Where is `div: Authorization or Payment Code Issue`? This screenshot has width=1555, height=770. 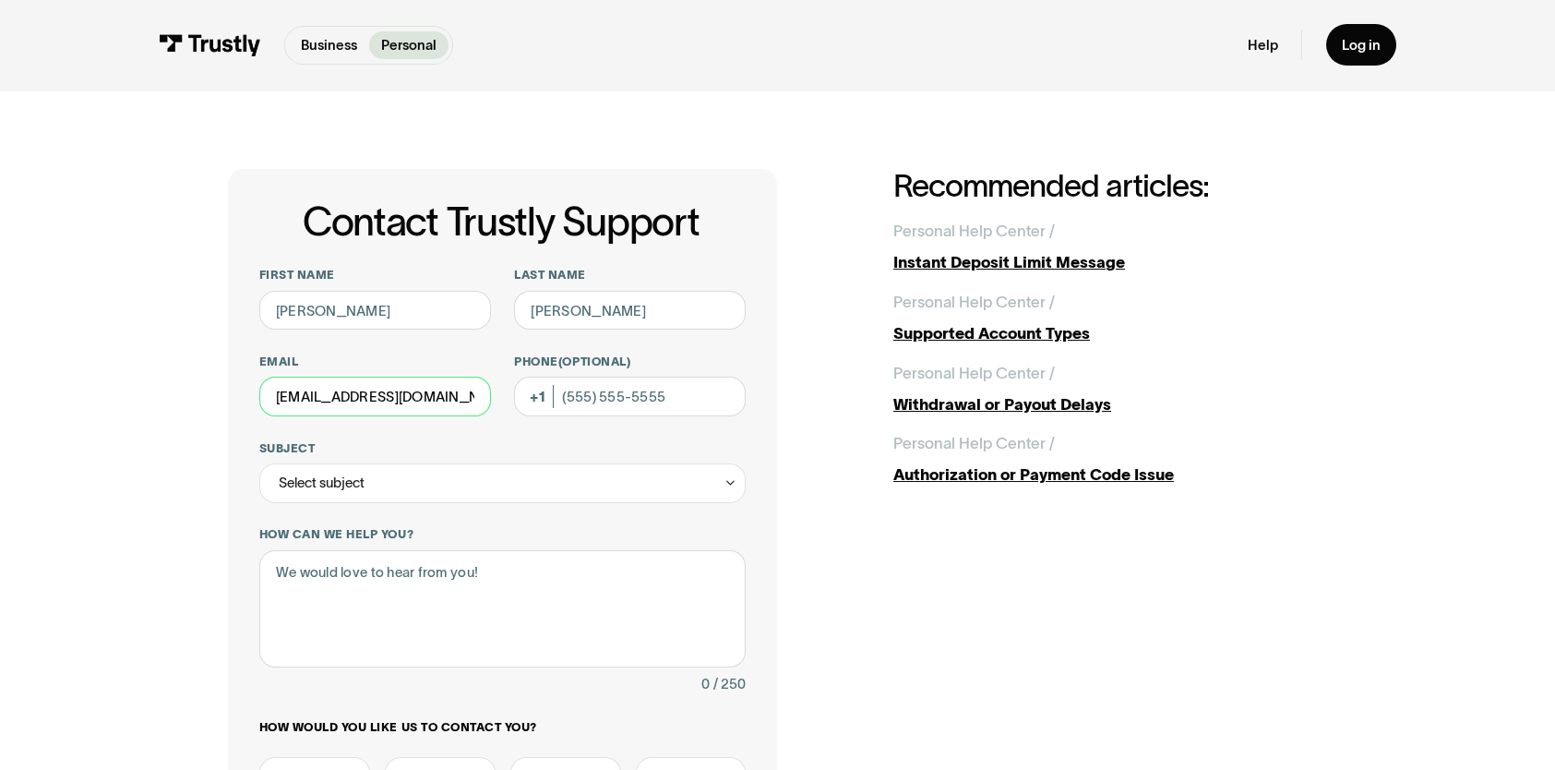
div: Authorization or Payment Code Issue is located at coordinates (1110, 474).